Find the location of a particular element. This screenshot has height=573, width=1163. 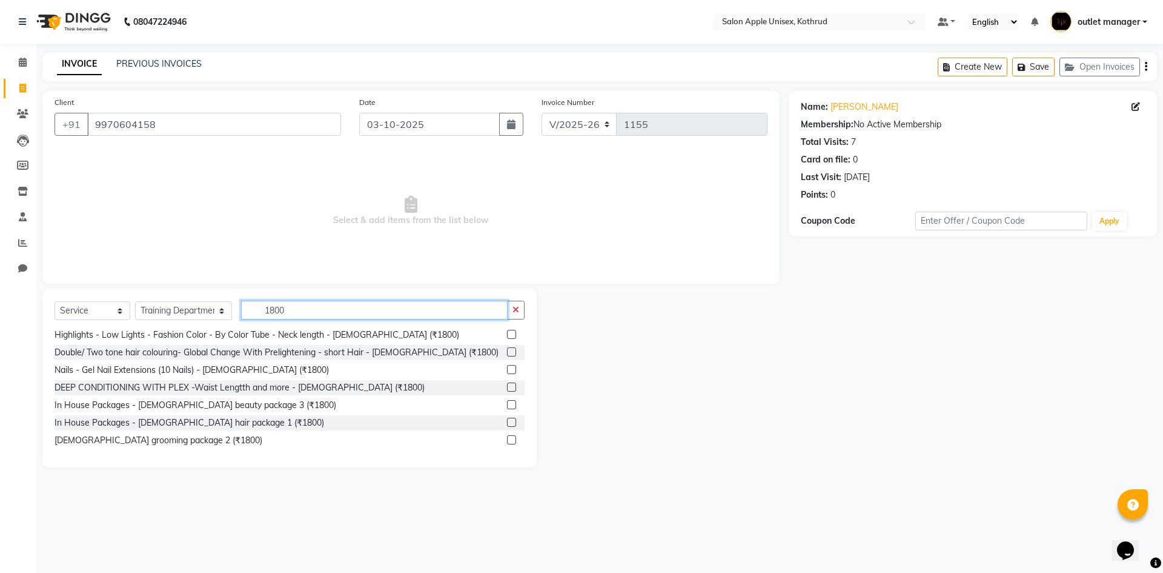

b: 08047224946 is located at coordinates (160, 22).